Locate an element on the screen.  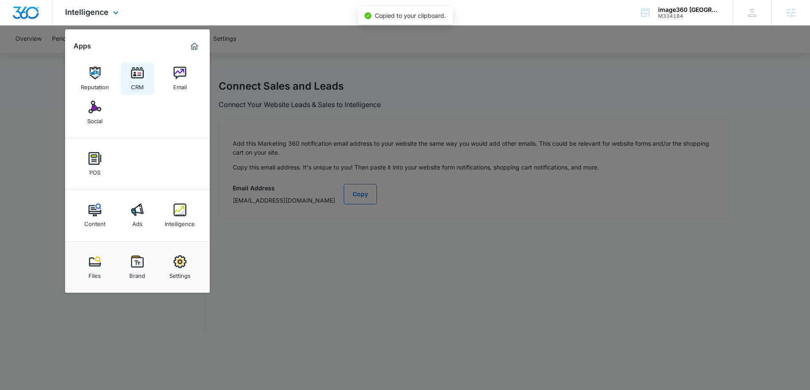
a: Social is located at coordinates (95, 113).